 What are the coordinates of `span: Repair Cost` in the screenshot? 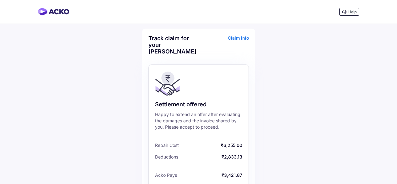 It's located at (167, 145).